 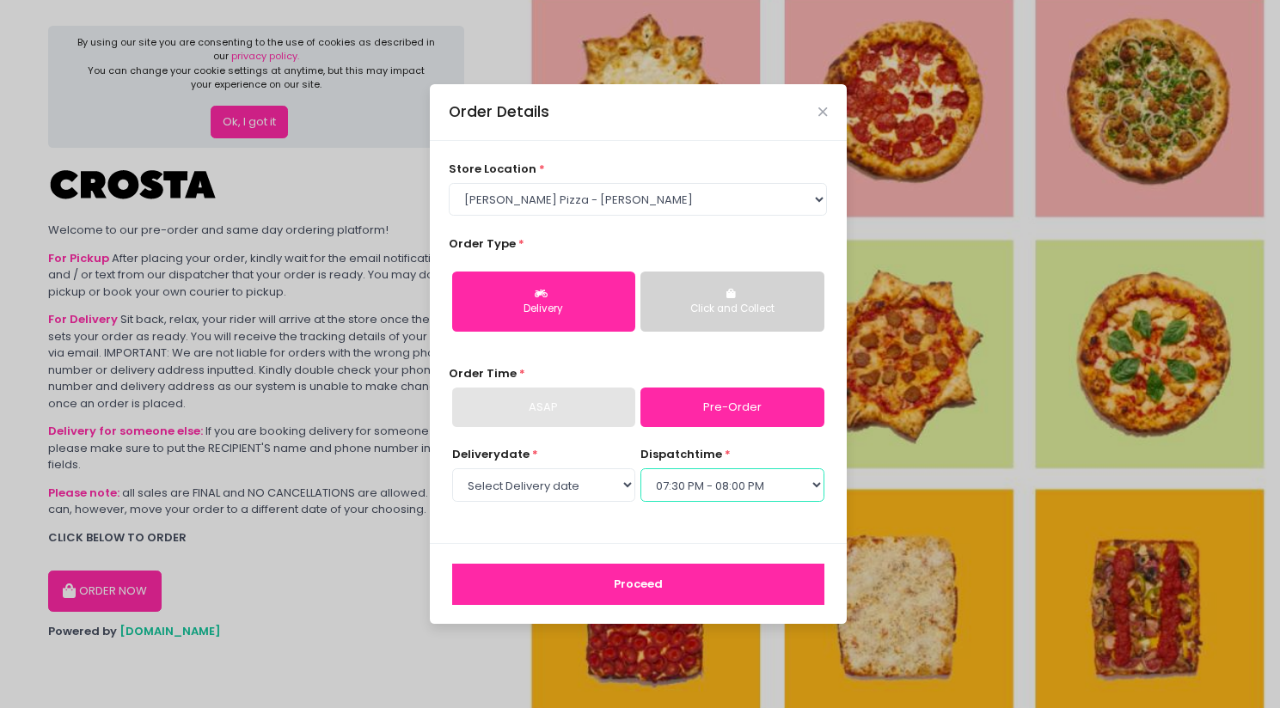 I want to click on div: Order Details, so click(x=498, y=112).